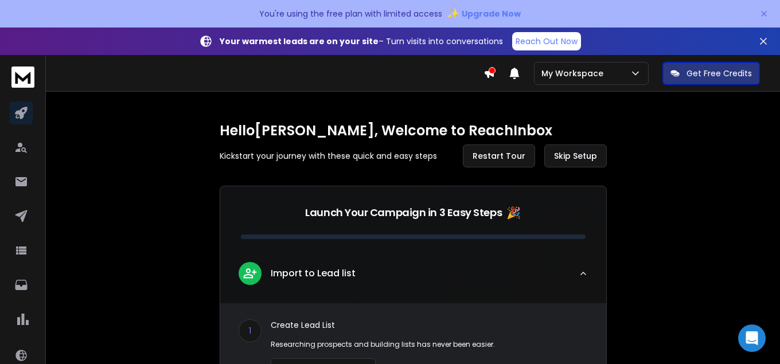 Image resolution: width=780 pixels, height=364 pixels. I want to click on p: Get Free Credits, so click(719, 73).